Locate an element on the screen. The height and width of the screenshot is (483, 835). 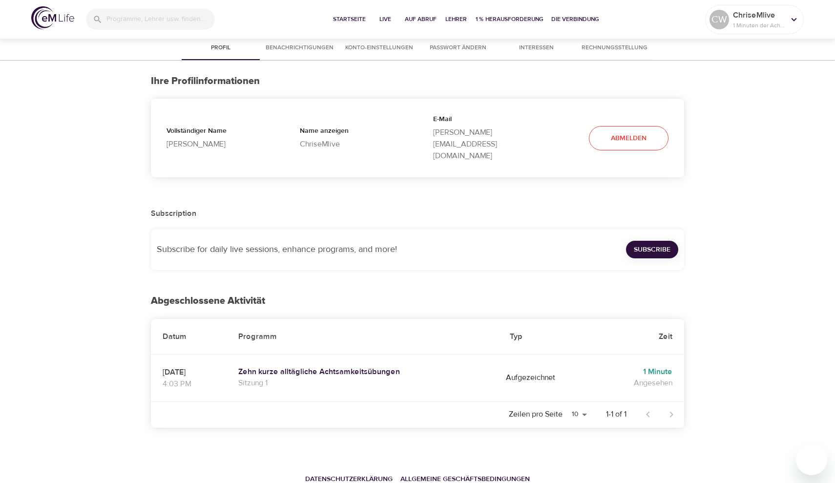
p: Zeilen pro Seite is located at coordinates (536, 414).